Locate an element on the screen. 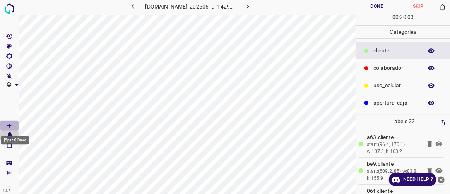  div: colaborador is located at coordinates (403, 68).